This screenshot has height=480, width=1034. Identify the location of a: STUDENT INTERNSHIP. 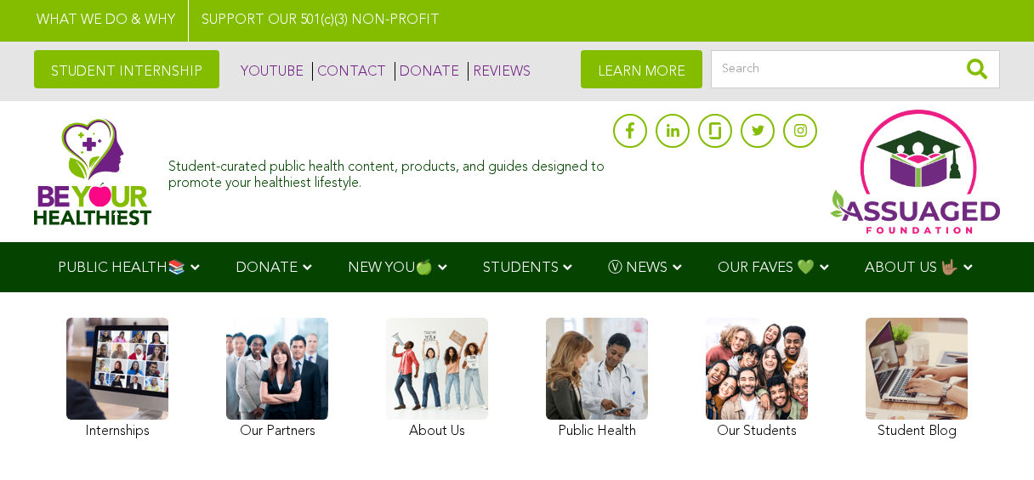
(127, 69).